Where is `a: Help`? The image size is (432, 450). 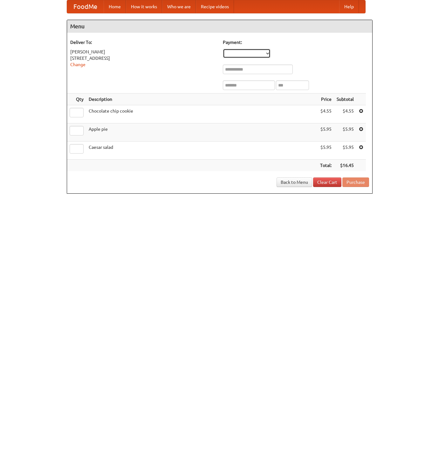
a: Help is located at coordinates (349, 7).